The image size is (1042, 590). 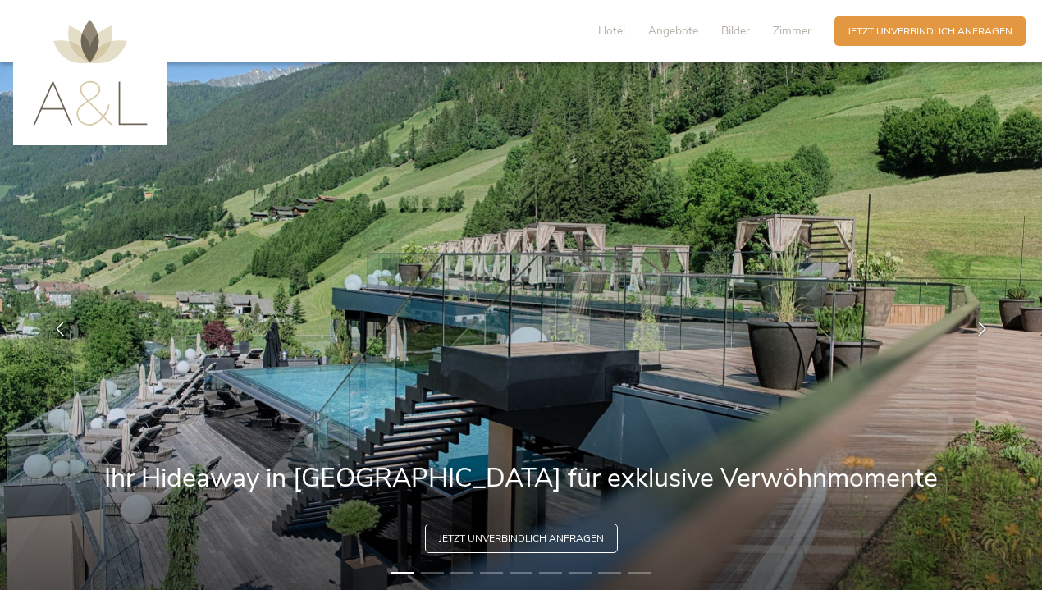 What do you see at coordinates (673, 30) in the screenshot?
I see `span: Angebote` at bounding box center [673, 30].